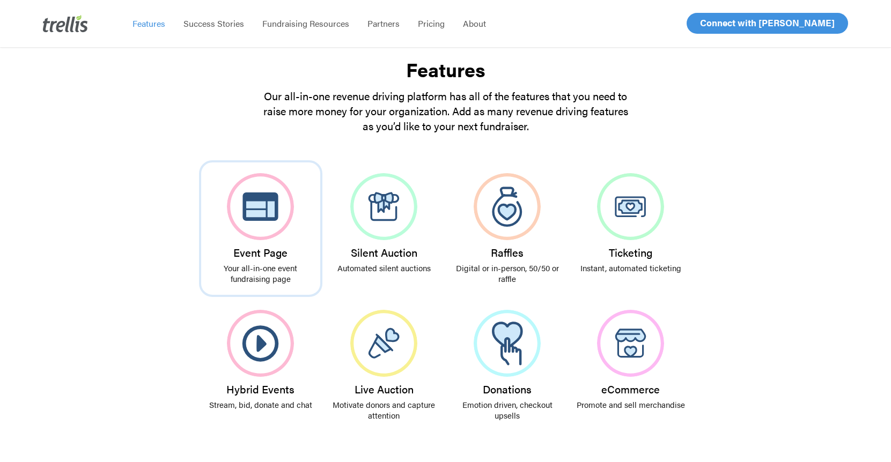 The image size is (891, 462). What do you see at coordinates (149, 24) in the screenshot?
I see `a: Features` at bounding box center [149, 24].